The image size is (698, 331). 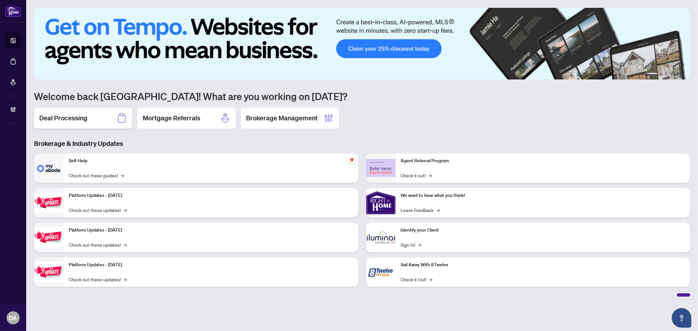 What do you see at coordinates (381, 203) in the screenshot?
I see `img: We want to hear what you think!` at bounding box center [381, 203].